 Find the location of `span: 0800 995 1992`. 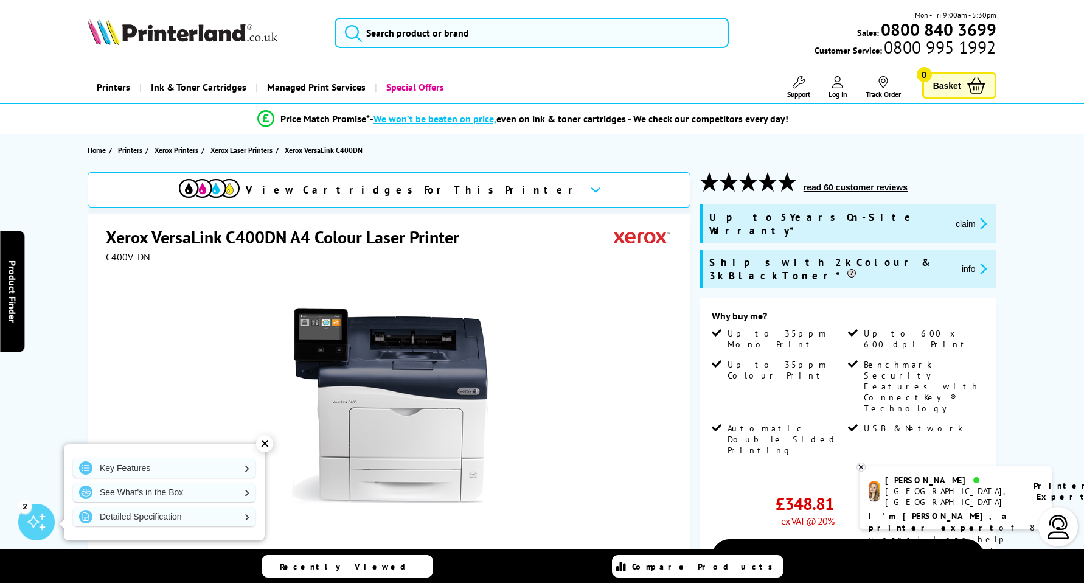

span: 0800 995 1992 is located at coordinates (938, 47).